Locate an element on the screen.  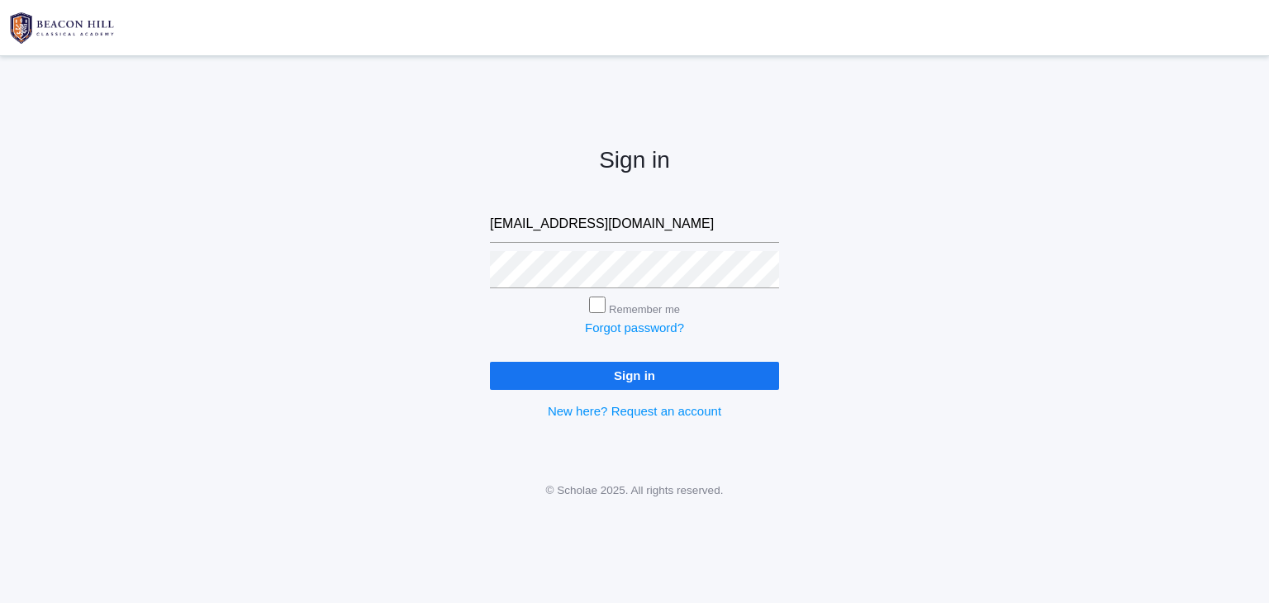
input: Sign in is located at coordinates (635, 375).